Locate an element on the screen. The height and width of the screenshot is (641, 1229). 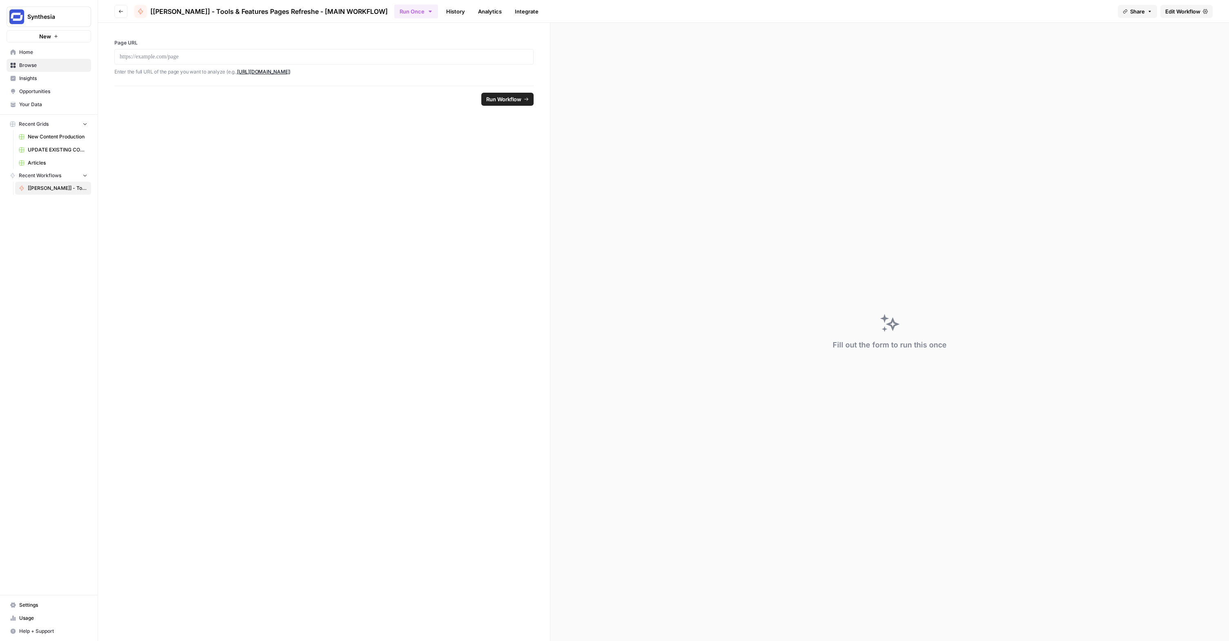
a: New Content Production is located at coordinates (53, 137).